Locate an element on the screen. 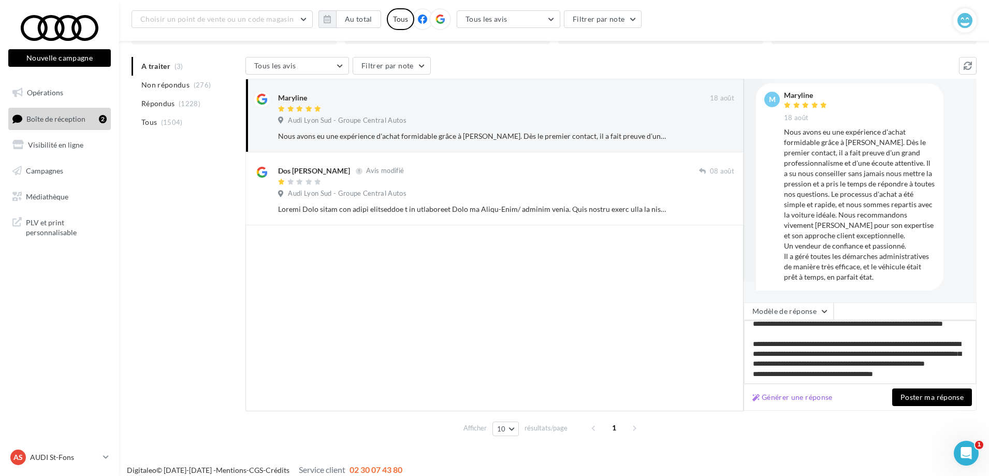  span: 08 août is located at coordinates (722, 171).